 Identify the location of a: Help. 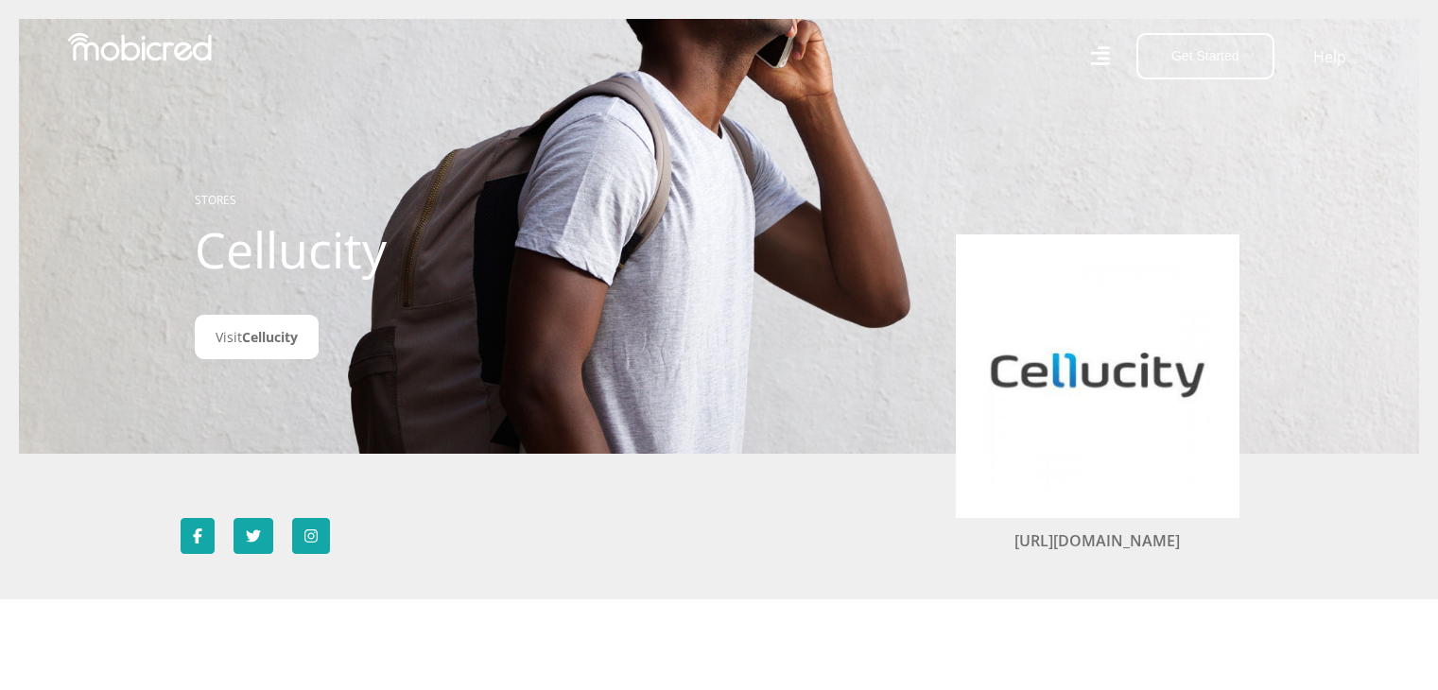
(1330, 57).